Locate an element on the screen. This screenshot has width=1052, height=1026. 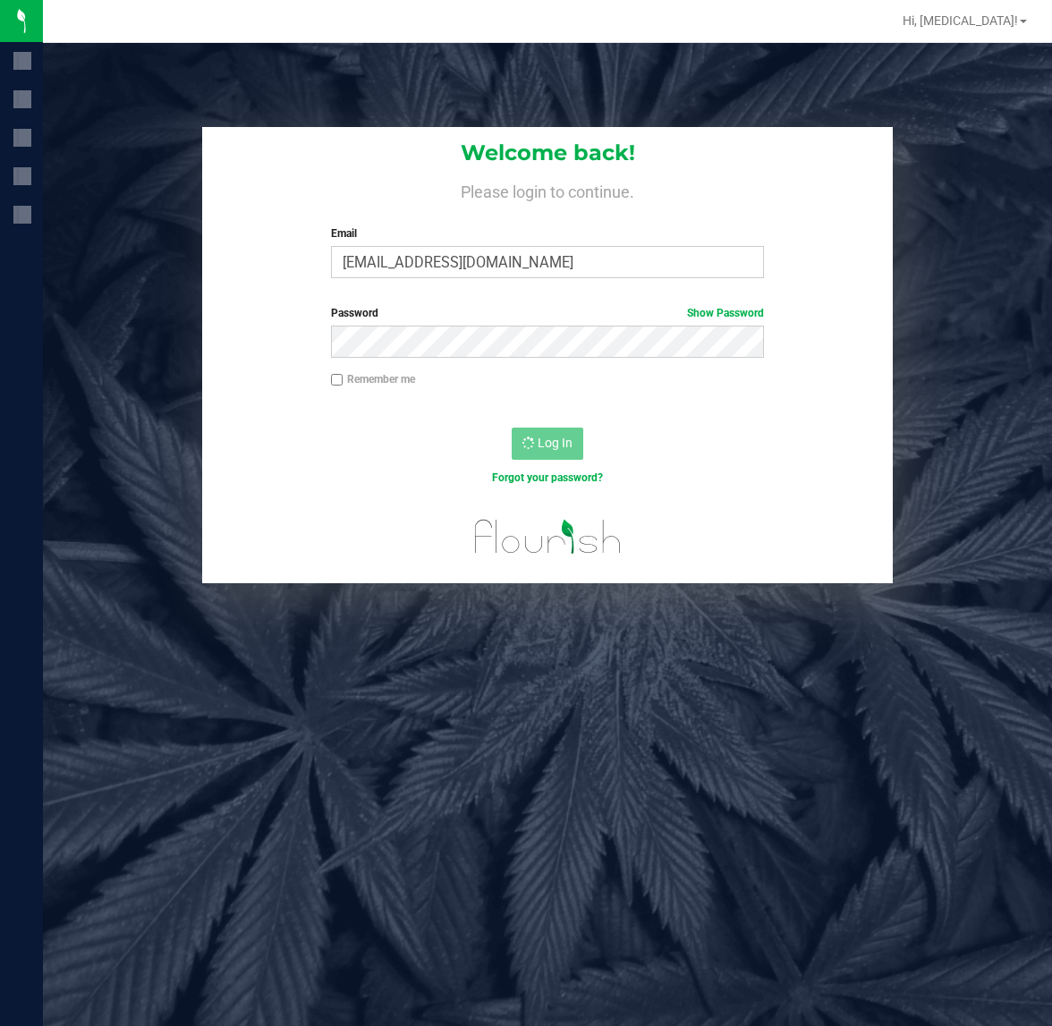
span: Password is located at coordinates (354, 313).